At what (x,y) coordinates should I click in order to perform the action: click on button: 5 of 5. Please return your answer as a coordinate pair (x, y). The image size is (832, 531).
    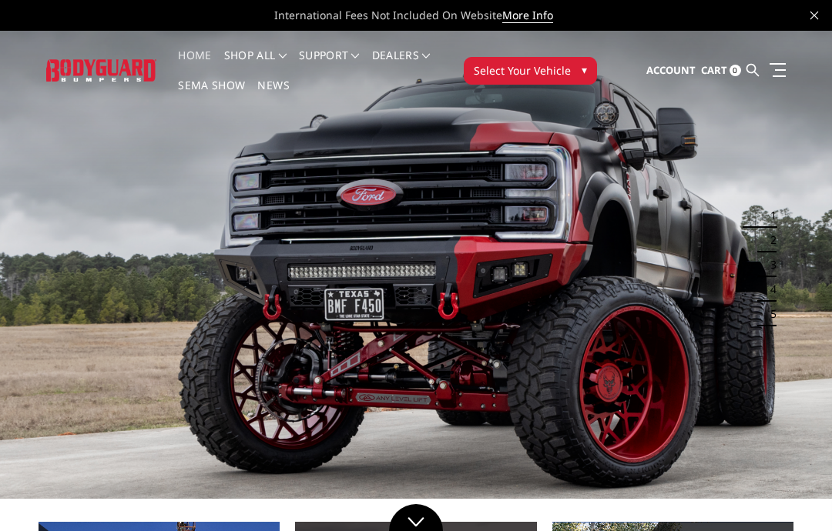
    Looking at the image, I should click on (768, 314).